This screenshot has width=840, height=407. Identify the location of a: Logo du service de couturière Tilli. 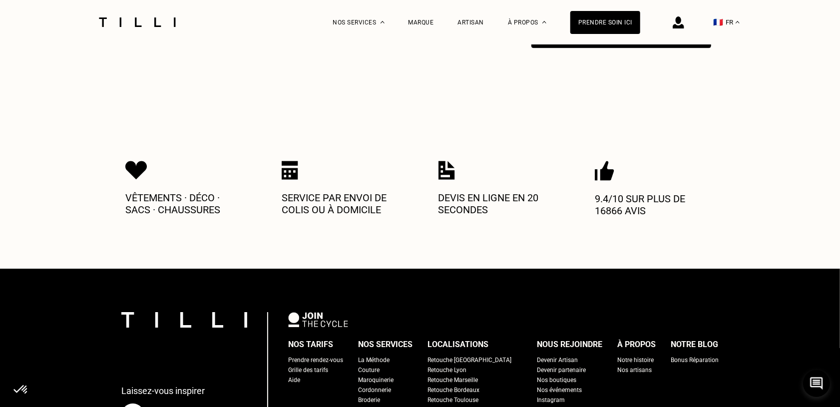
(137, 22).